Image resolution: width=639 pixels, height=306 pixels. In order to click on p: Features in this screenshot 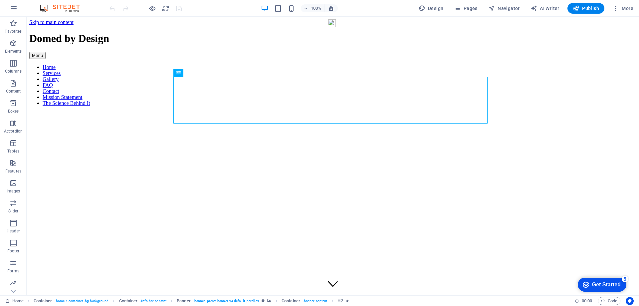, I will do `click(13, 171)`.